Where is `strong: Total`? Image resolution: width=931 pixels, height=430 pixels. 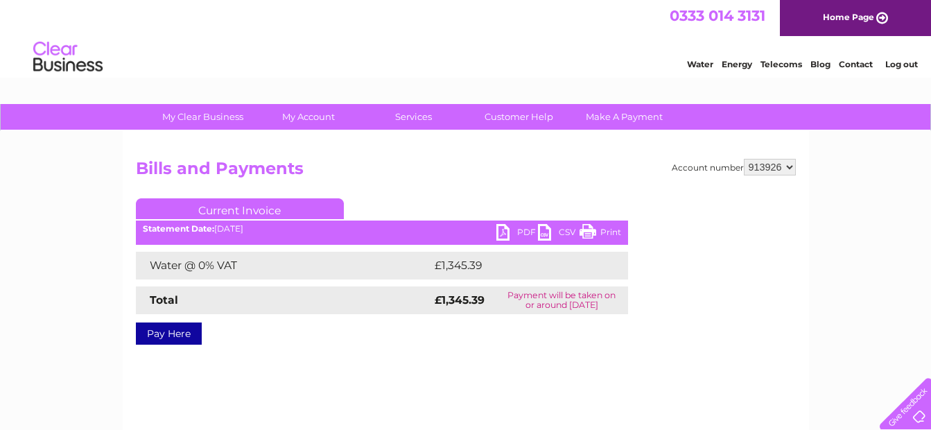
strong: Total is located at coordinates (164, 300).